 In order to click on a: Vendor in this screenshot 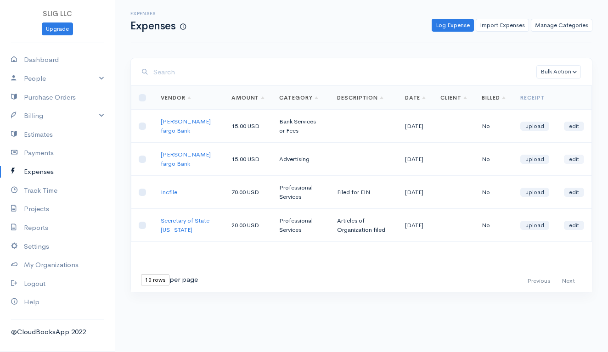, I will do `click(176, 98)`.